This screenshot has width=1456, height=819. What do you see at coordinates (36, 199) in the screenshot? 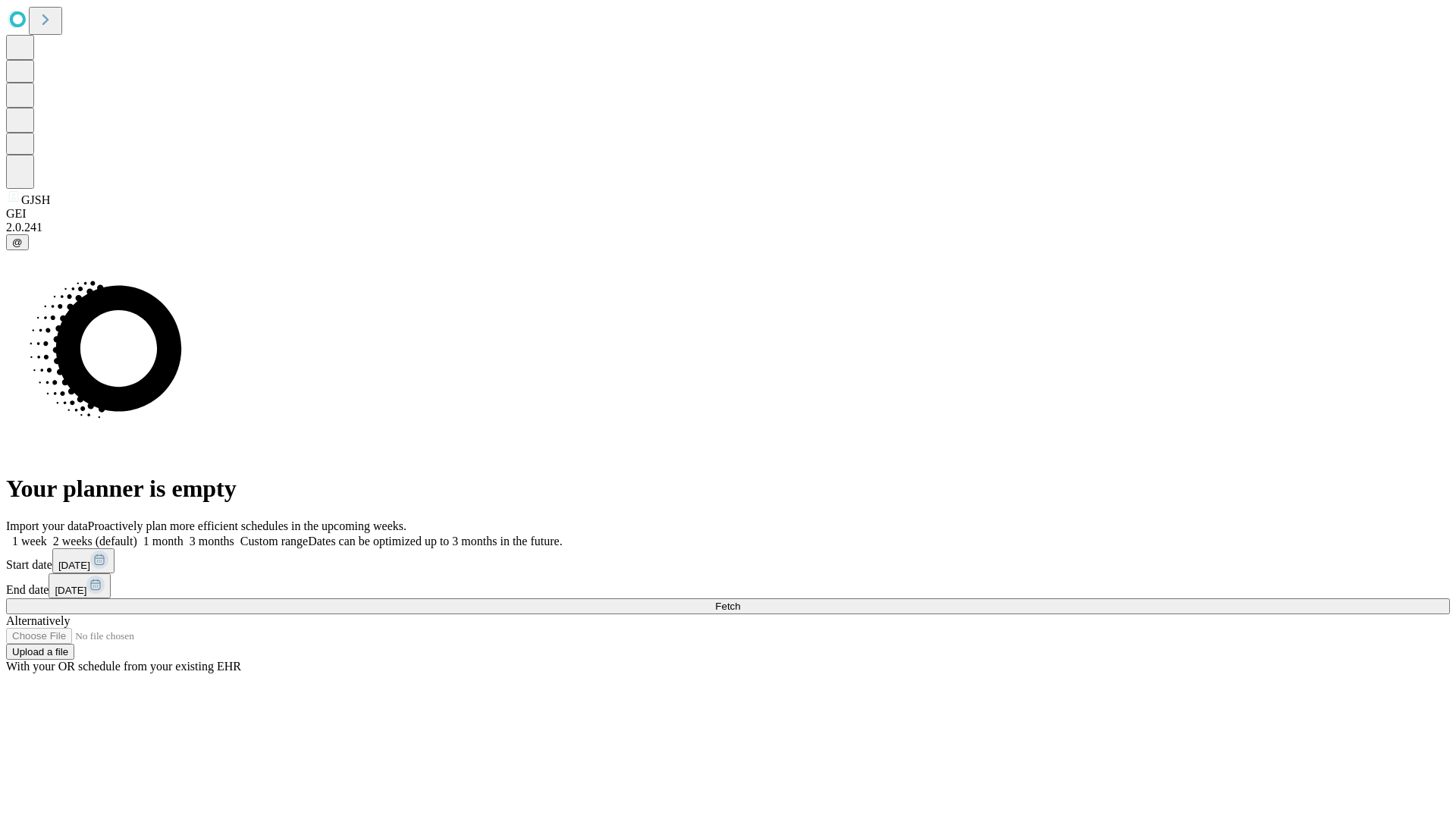
I see `span: GJSH` at bounding box center [36, 199].